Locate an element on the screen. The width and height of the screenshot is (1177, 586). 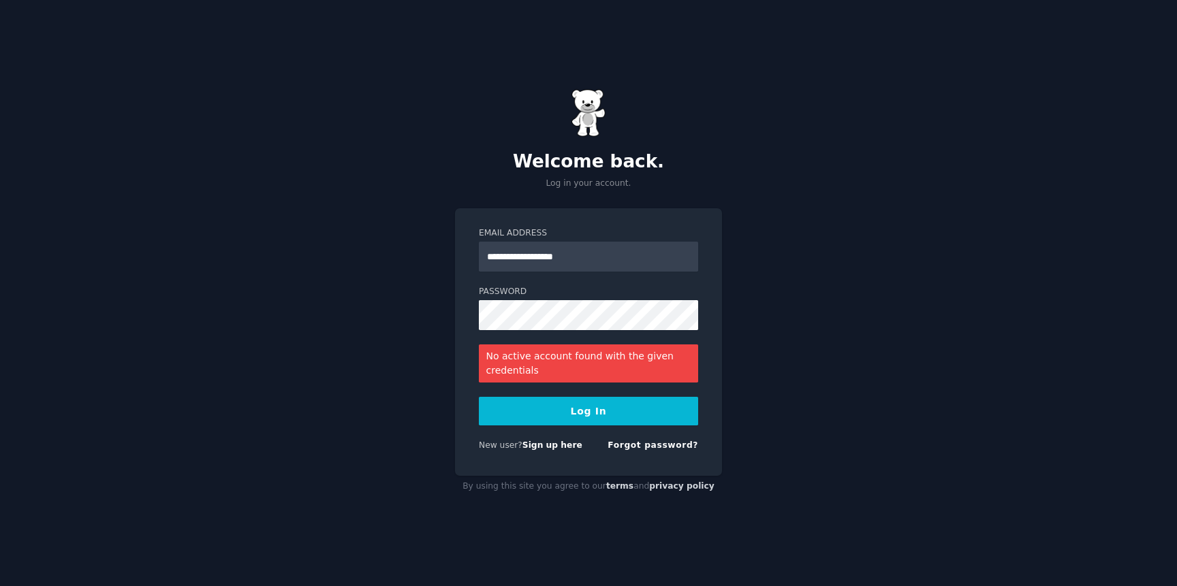
button: Log In is located at coordinates (588, 411).